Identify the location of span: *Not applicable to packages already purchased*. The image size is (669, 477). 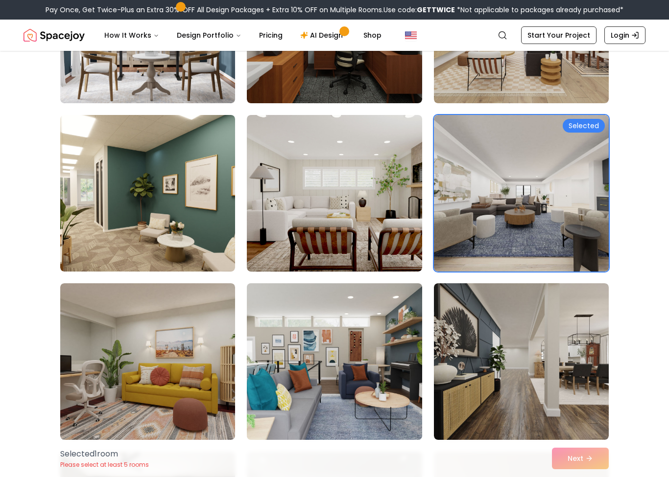
(539, 10).